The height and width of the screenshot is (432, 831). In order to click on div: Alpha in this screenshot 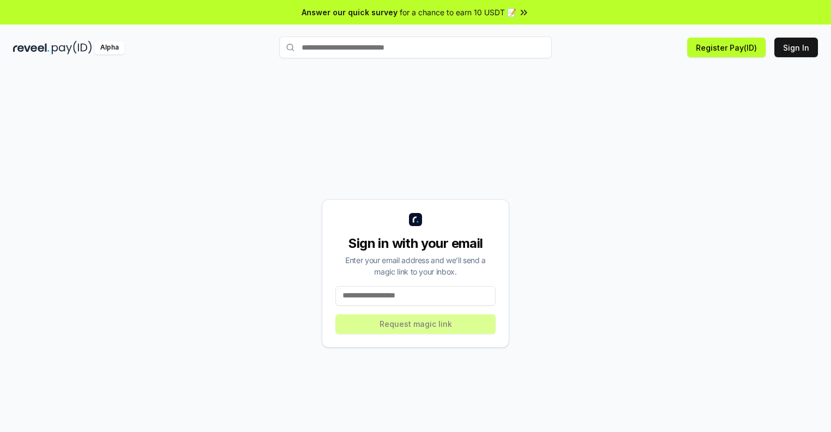, I will do `click(110, 47)`.